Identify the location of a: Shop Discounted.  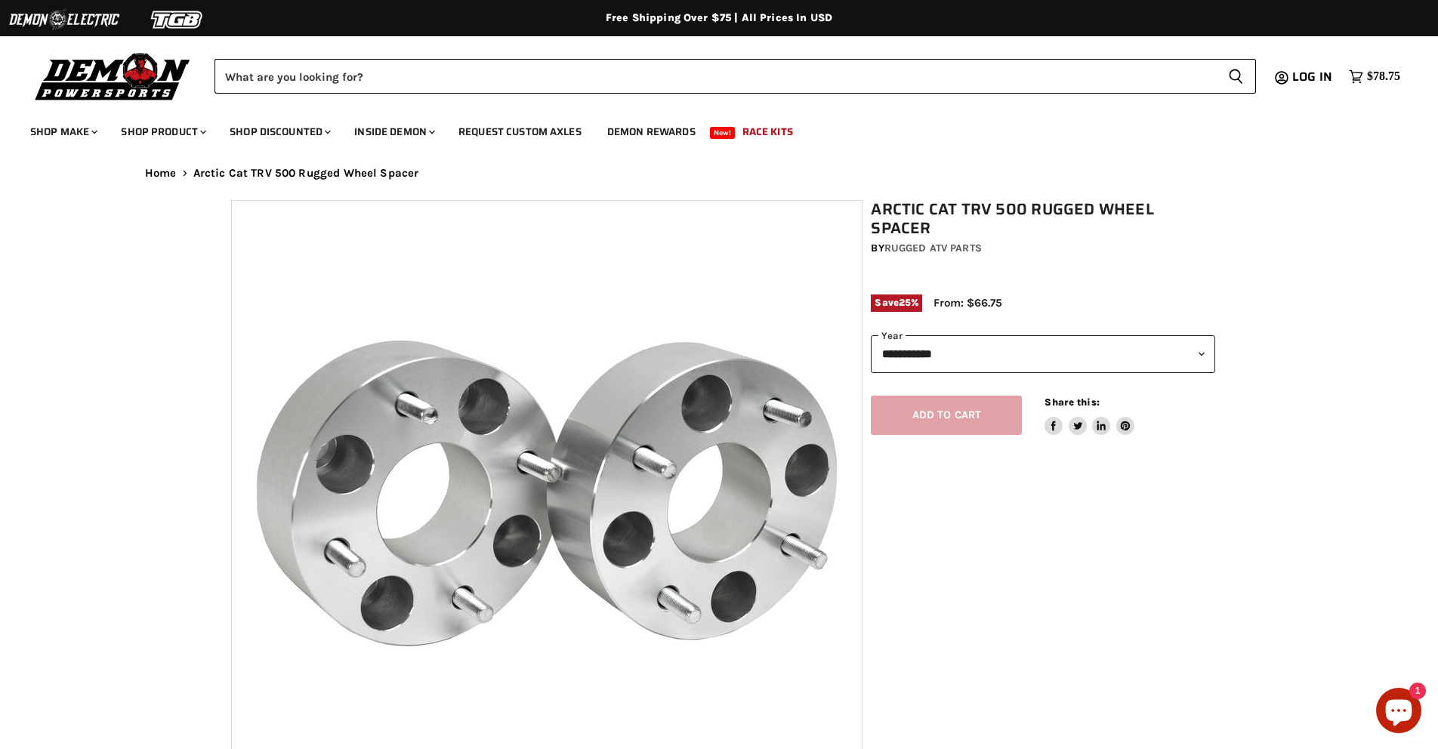
(279, 131).